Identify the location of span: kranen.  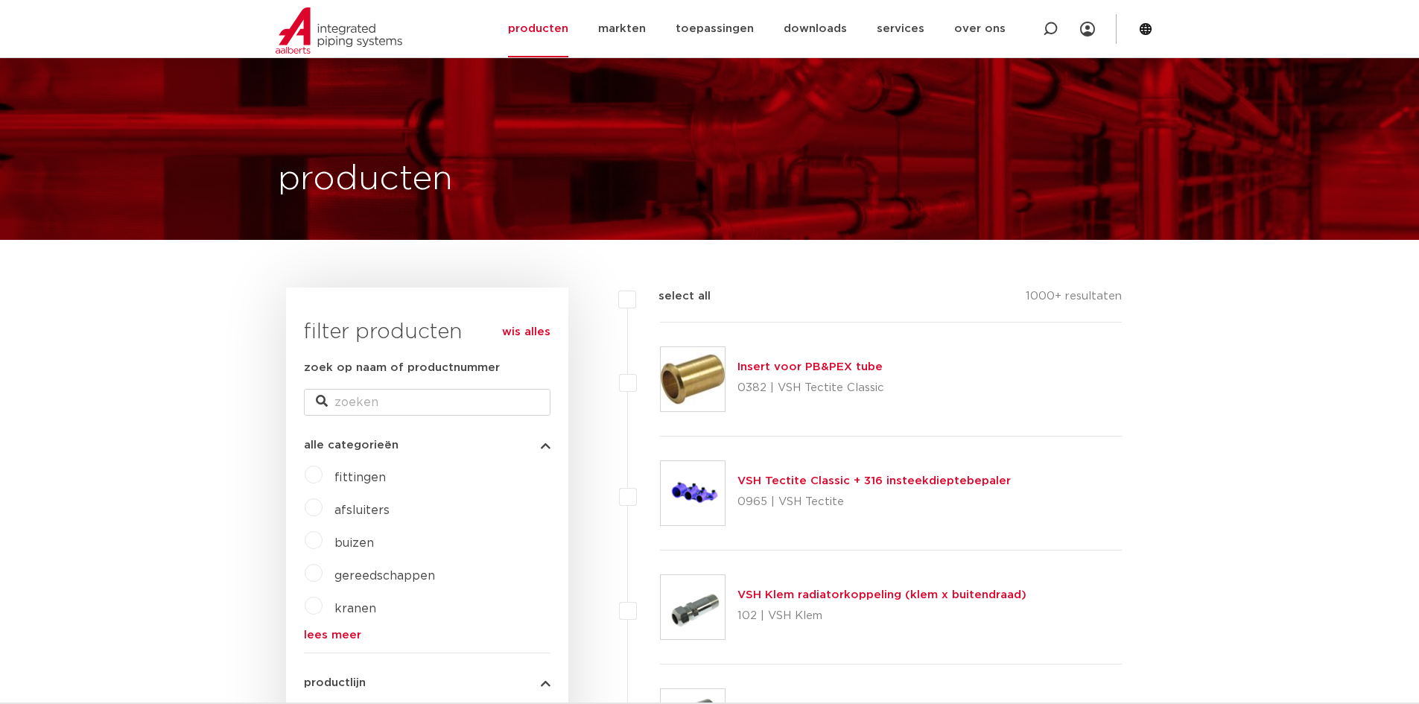
(355, 608).